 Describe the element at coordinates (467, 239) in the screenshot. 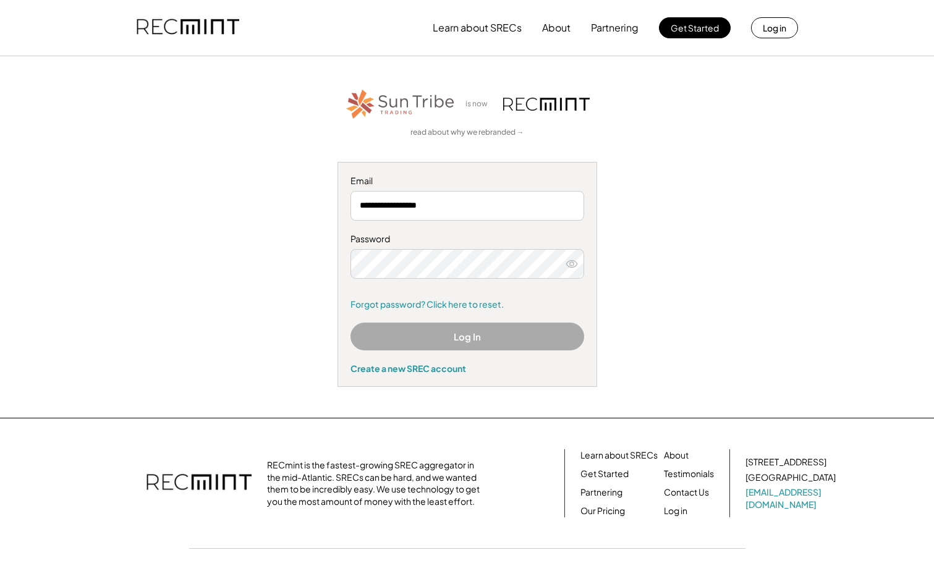

I see `div: Password` at that location.